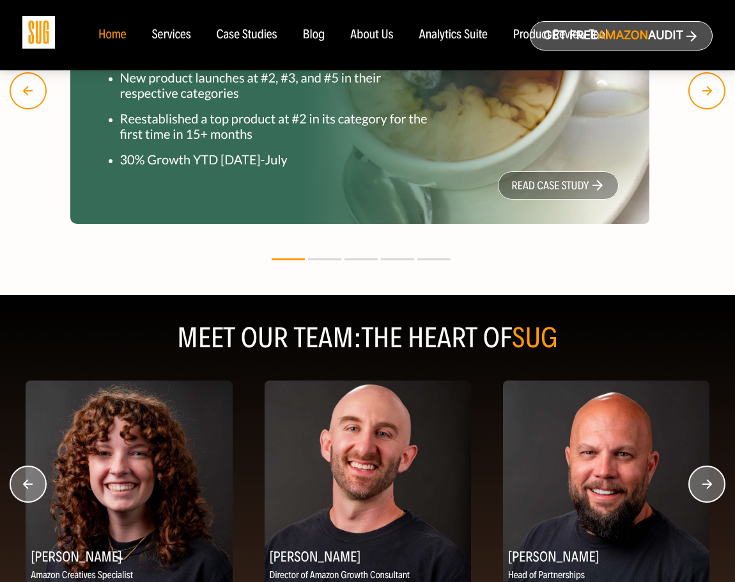 The width and height of the screenshot is (735, 582). I want to click on div: Blog, so click(314, 35).